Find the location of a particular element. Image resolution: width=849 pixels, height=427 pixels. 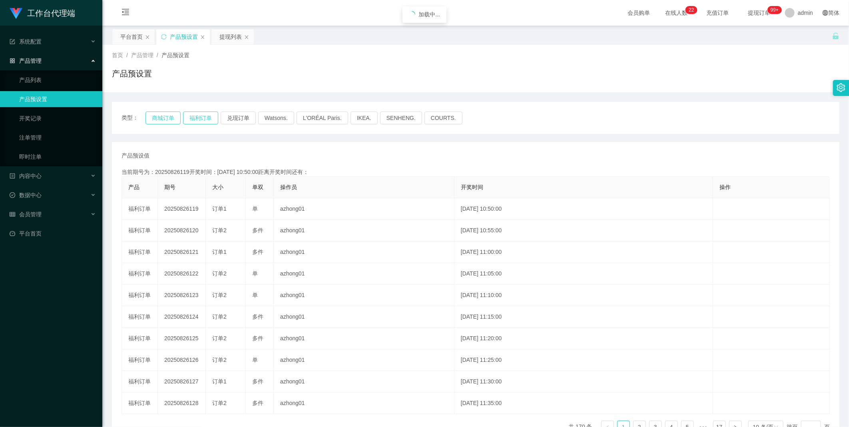

button: SENHENG. is located at coordinates (401, 118).